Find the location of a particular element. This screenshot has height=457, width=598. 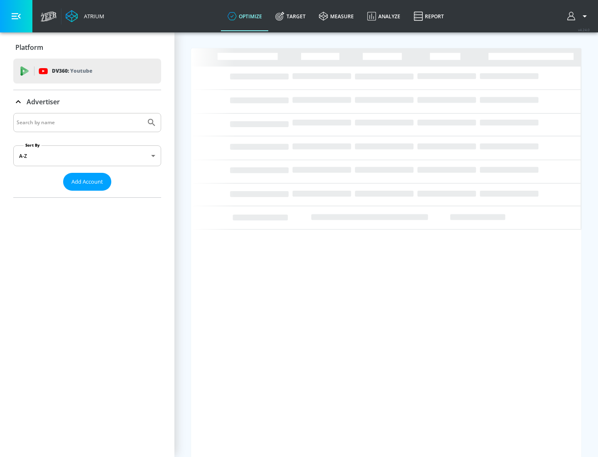

p: Youtube is located at coordinates (81, 71).